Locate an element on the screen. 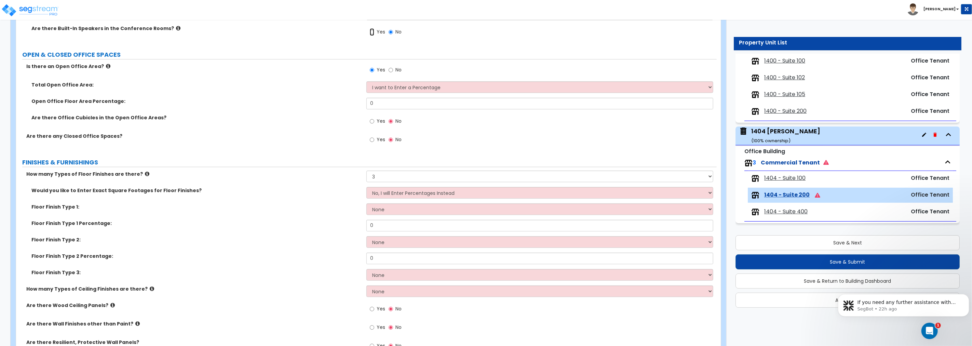  label: How many Types of Floor Finishes are there? is located at coordinates (194, 174).